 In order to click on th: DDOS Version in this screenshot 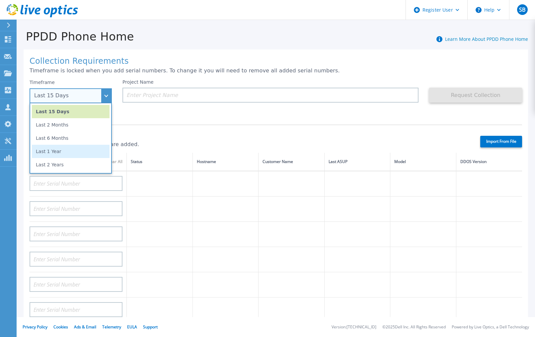, I will do `click(489, 162)`.